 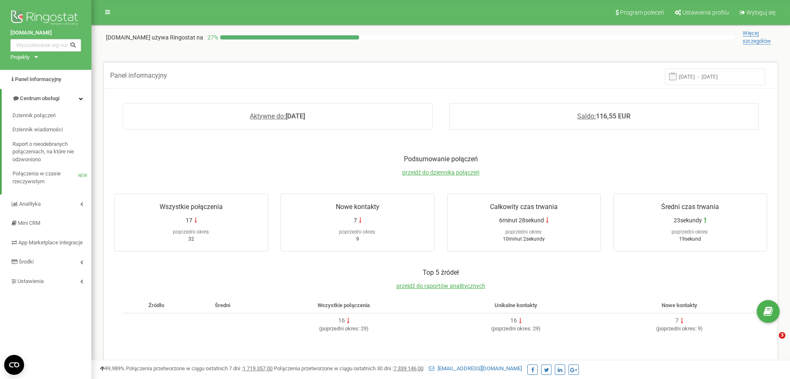 What do you see at coordinates (441, 159) in the screenshot?
I see `span: Podsumowanie połączeń` at bounding box center [441, 159].